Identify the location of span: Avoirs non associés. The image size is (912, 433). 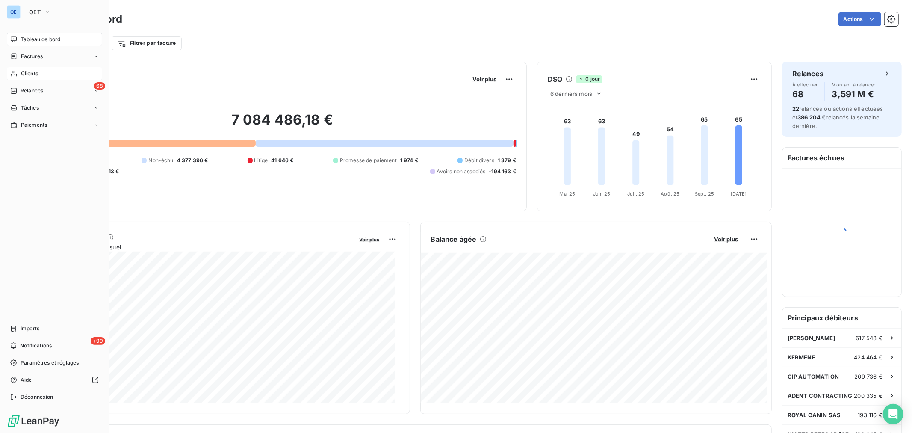
(462, 172).